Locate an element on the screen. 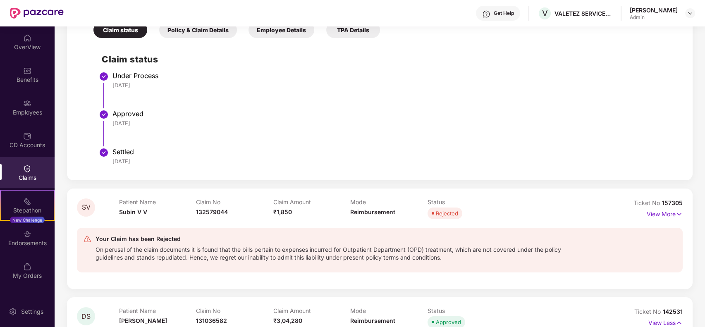  span: ₹1,850 is located at coordinates (282, 212).